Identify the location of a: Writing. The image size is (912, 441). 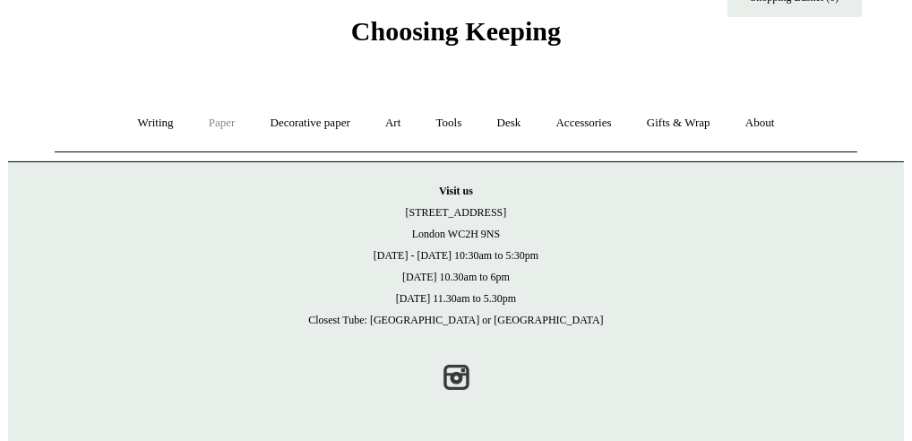
(156, 123).